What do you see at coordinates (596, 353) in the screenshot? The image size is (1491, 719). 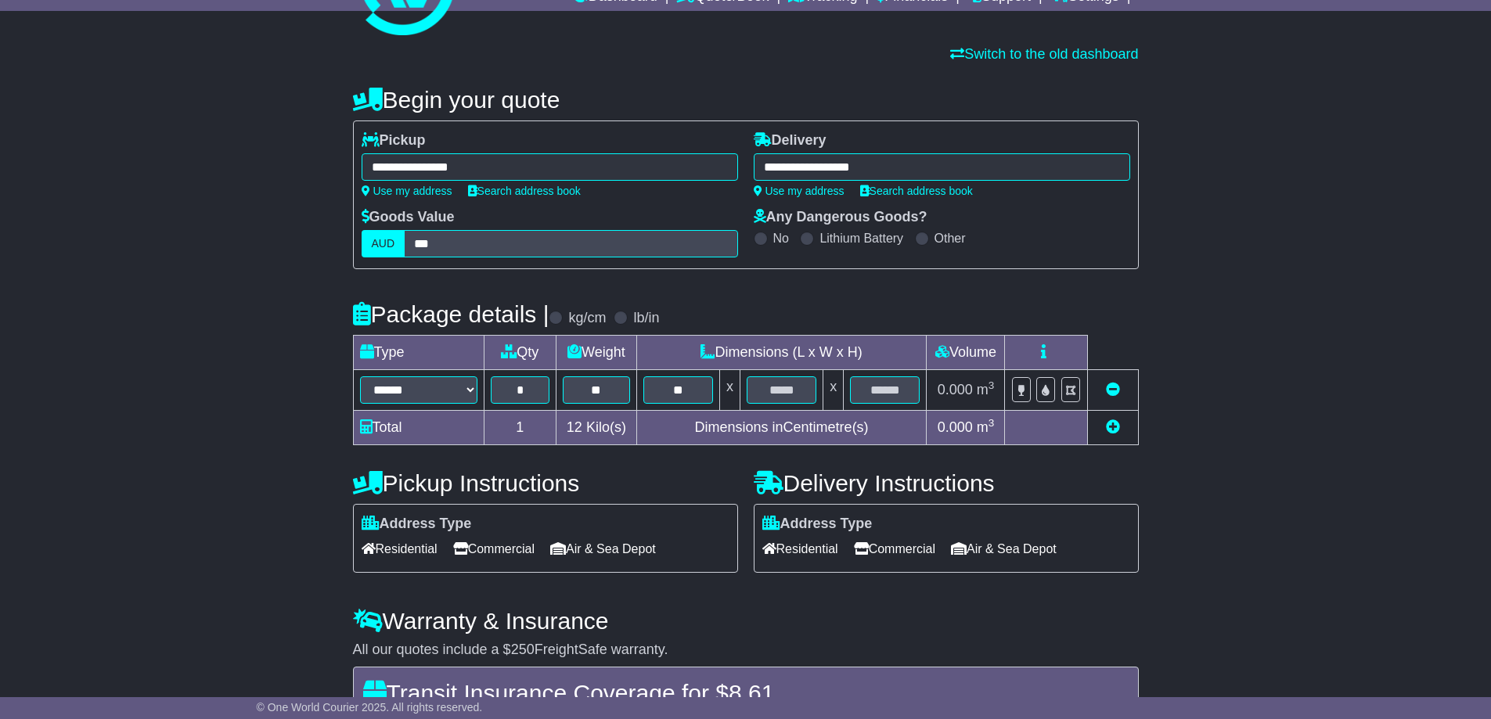 I see `td: Weight` at bounding box center [596, 353].